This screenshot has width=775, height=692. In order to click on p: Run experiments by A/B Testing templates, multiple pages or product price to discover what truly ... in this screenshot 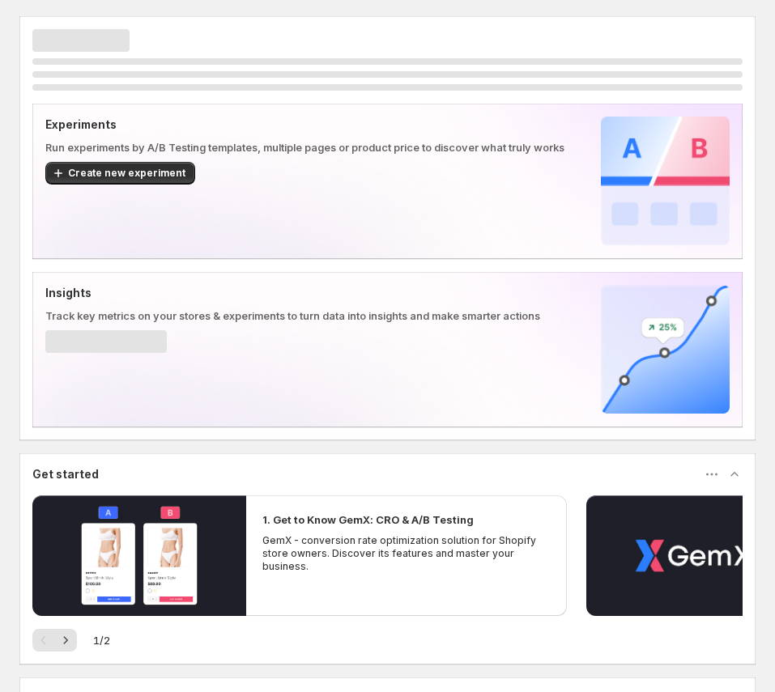, I will do `click(320, 147)`.